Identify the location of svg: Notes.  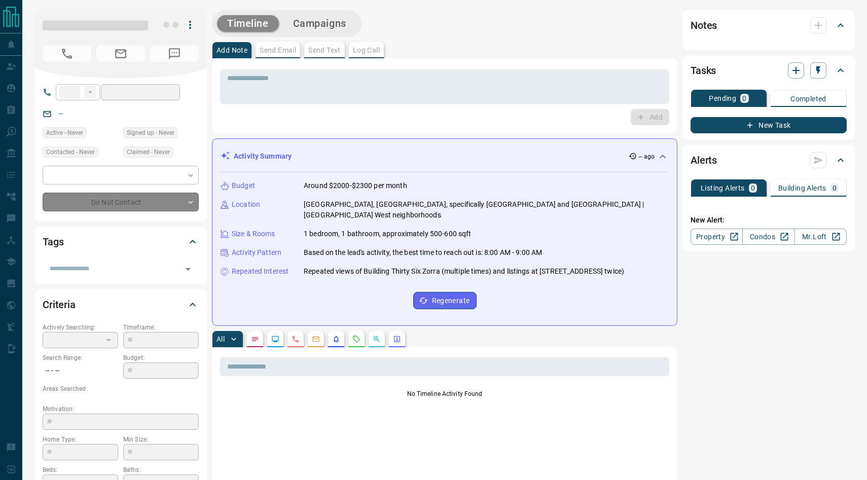
(255, 339).